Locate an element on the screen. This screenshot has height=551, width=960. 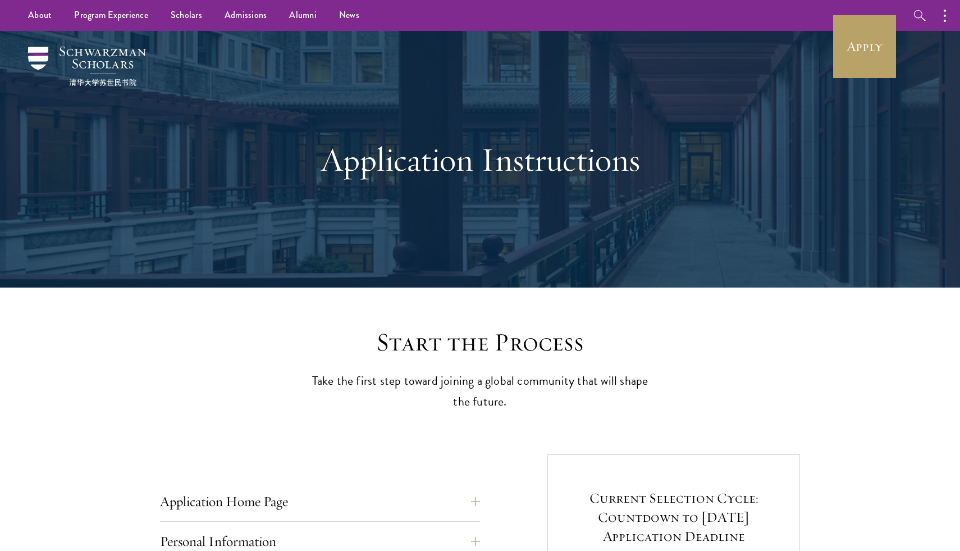
p: Take the first step toward joining a global community that will shape the future. is located at coordinates (480, 391).